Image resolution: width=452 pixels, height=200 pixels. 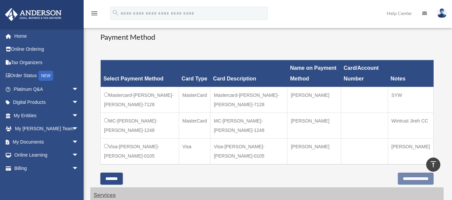 I want to click on a: My Documentsarrow_drop_down, so click(x=46, y=142).